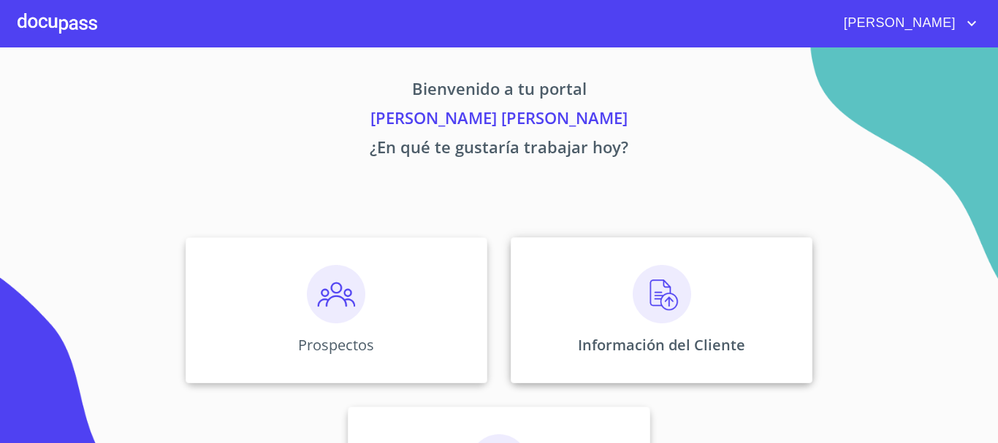  What do you see at coordinates (499, 150) in the screenshot?
I see `p: ¿En qué te gustaría trabajar hoy?` at bounding box center [499, 150].